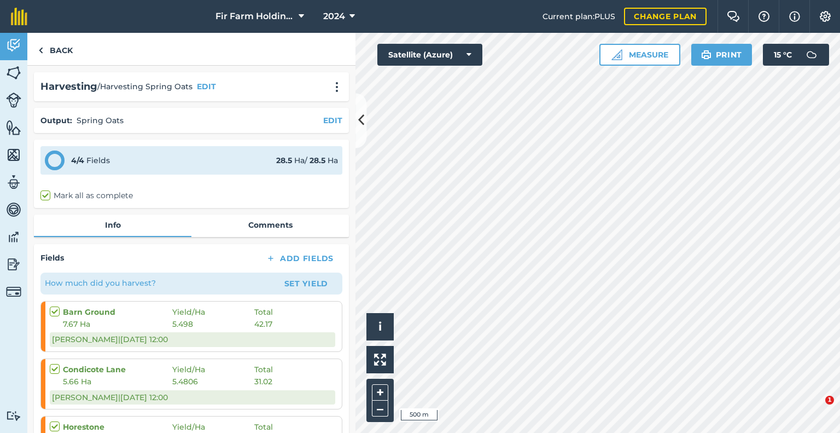 The height and width of the screenshot is (433, 840). I want to click on img: svg+xml;base64,PHN2ZyB4bWxucz0iaHR0cDovL3d3dy53My5vcmcvMjAwMC9zdmciIHdpZHRoPSIyMCIgaGVpZ2h0PSIyNC..., so click(337, 87).